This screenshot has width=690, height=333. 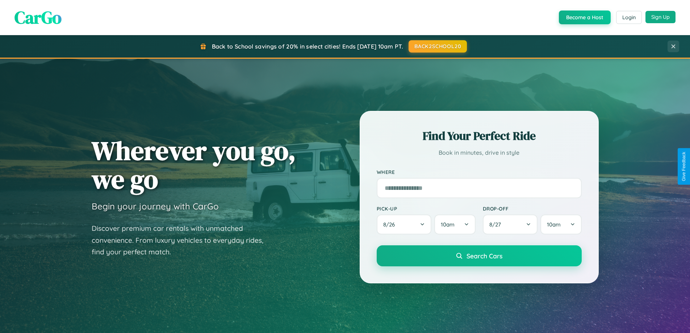 I want to click on div: Give Feedback, so click(x=684, y=166).